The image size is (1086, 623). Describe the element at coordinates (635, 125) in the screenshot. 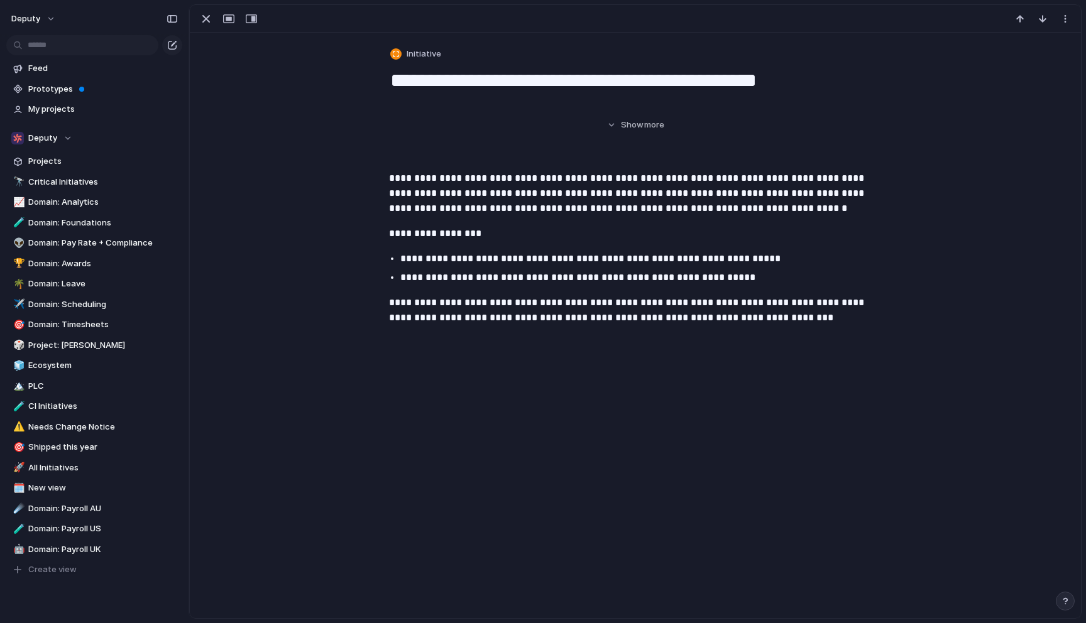

I see `button: Showmore` at that location.